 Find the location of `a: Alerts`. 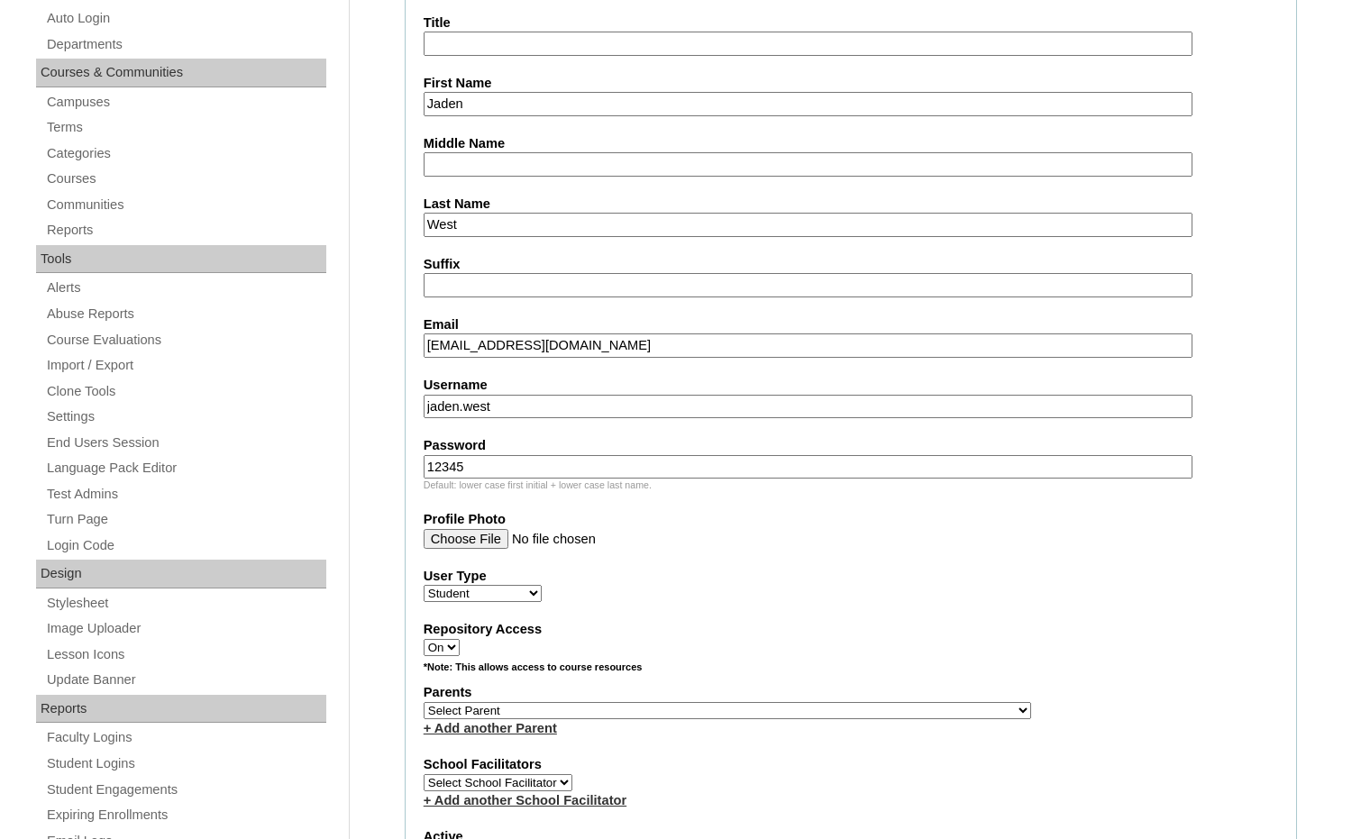

a: Alerts is located at coordinates (186, 288).